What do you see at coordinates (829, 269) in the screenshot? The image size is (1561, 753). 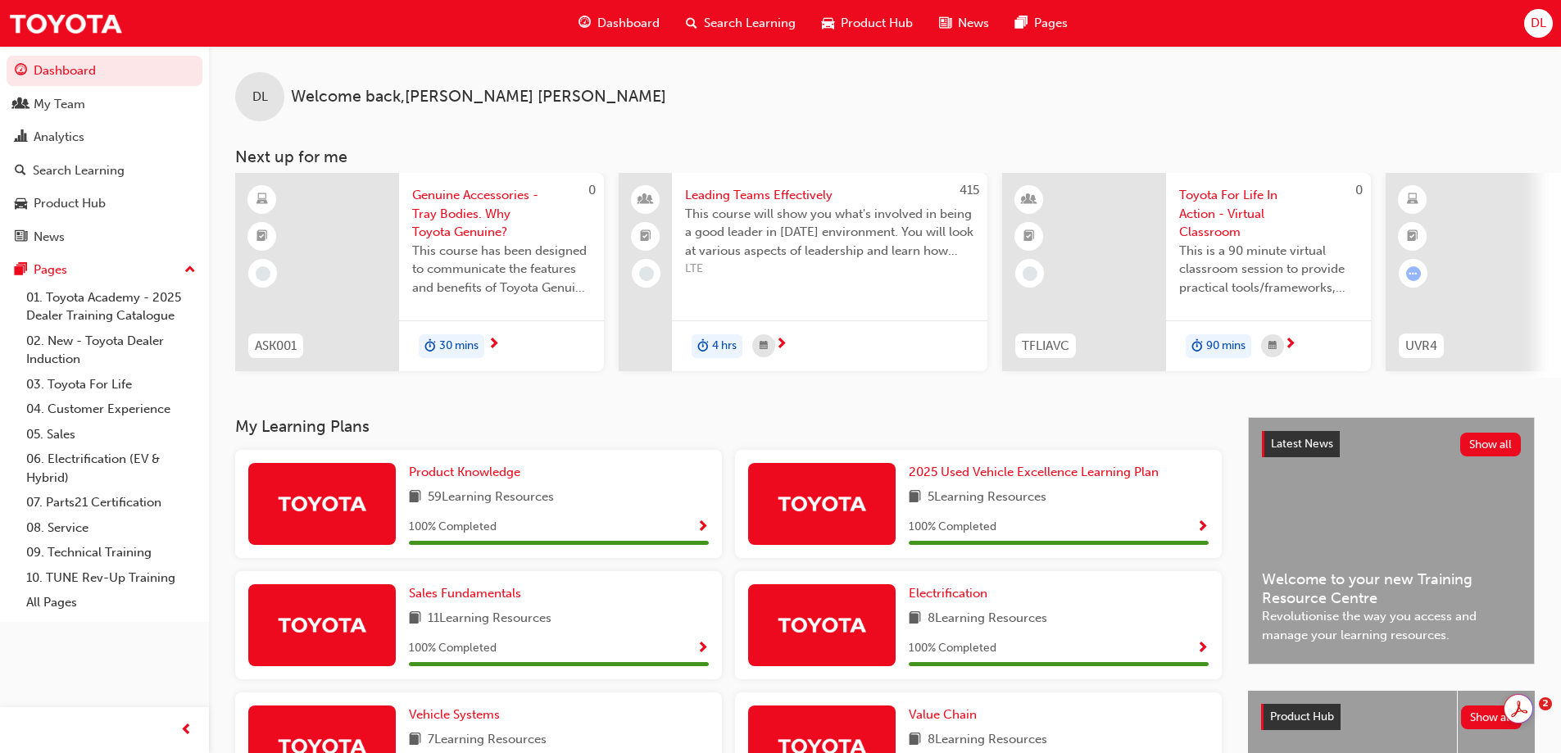 I see `span: LTE` at bounding box center [829, 269].